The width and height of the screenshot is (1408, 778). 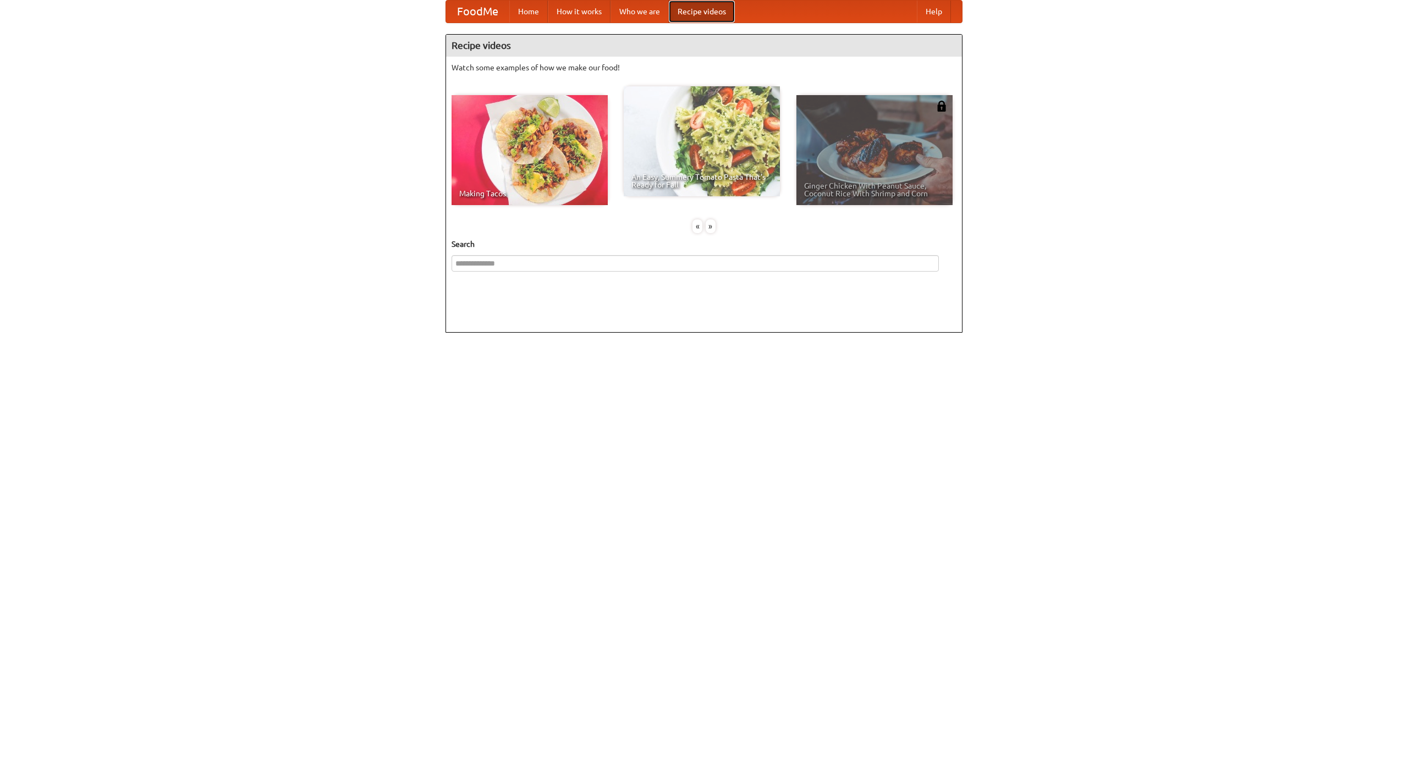 I want to click on a: Making Tacos, so click(x=530, y=150).